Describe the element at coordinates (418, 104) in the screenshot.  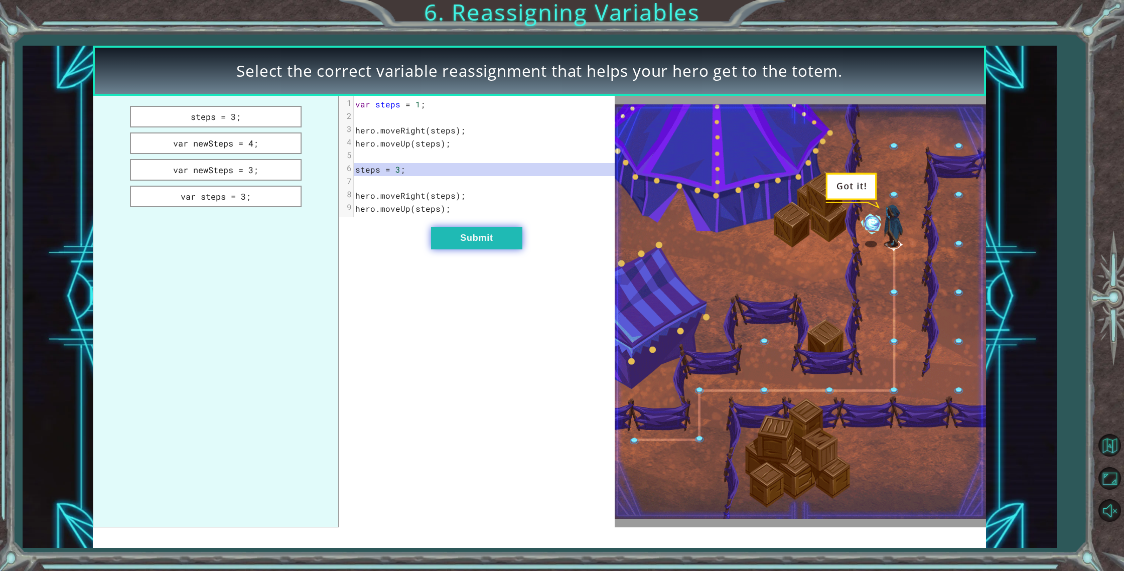
I see `span: 1` at that location.